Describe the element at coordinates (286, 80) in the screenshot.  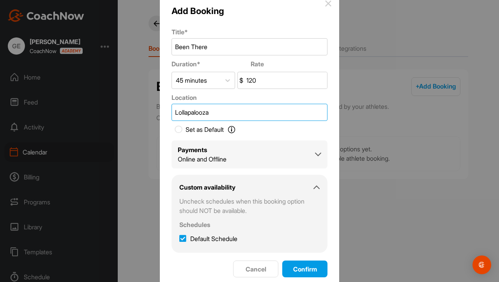
I see `input: 0` at that location.